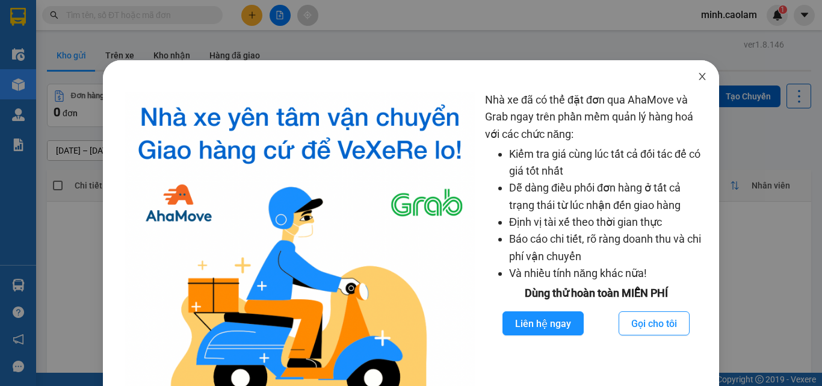  Describe the element at coordinates (596, 293) in the screenshot. I see `div: Dùng thử hoàn toàn MIỄN PHÍ` at that location.